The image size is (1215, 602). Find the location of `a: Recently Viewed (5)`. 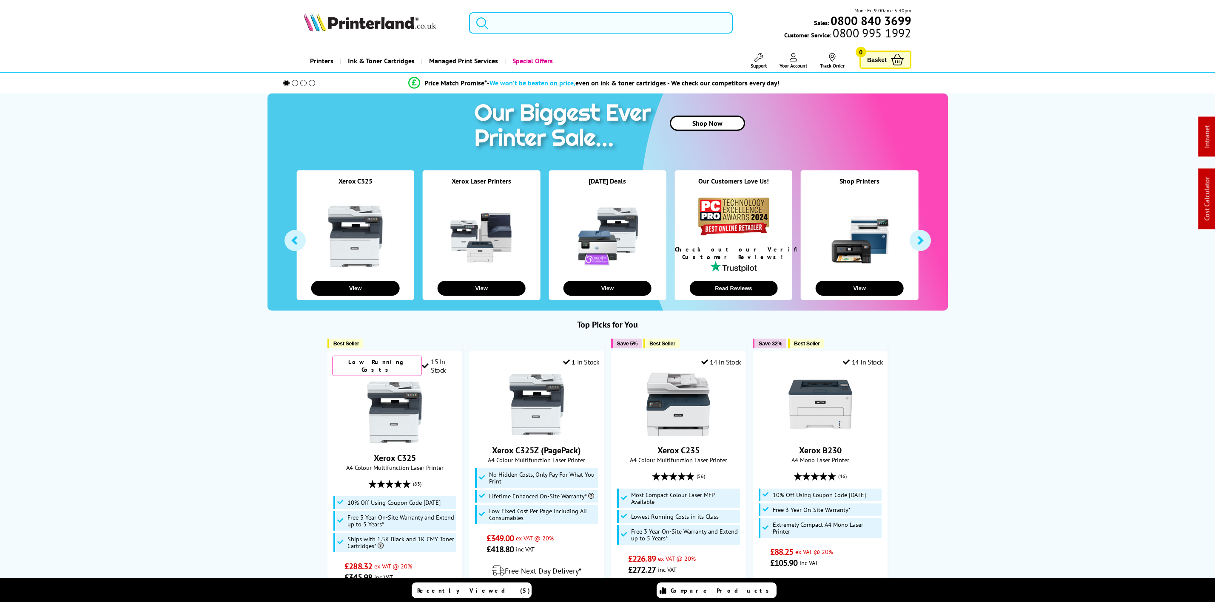

a: Recently Viewed (5) is located at coordinates (472, 591).